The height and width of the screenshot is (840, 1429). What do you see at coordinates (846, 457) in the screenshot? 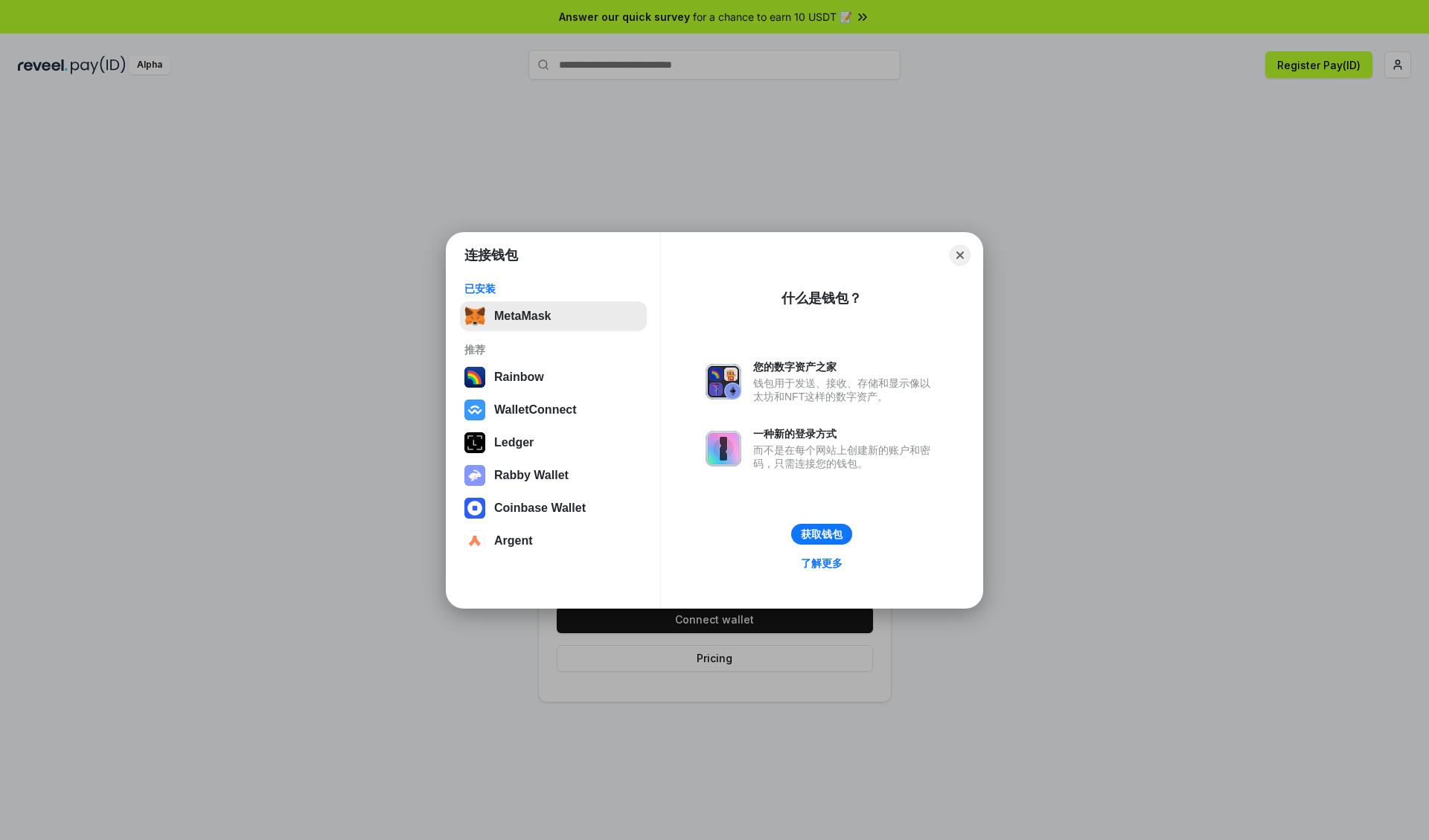
I see `div: 而不是在每个网站上创建新的账户和密码，只需连接您的钱包。` at bounding box center [846, 457].